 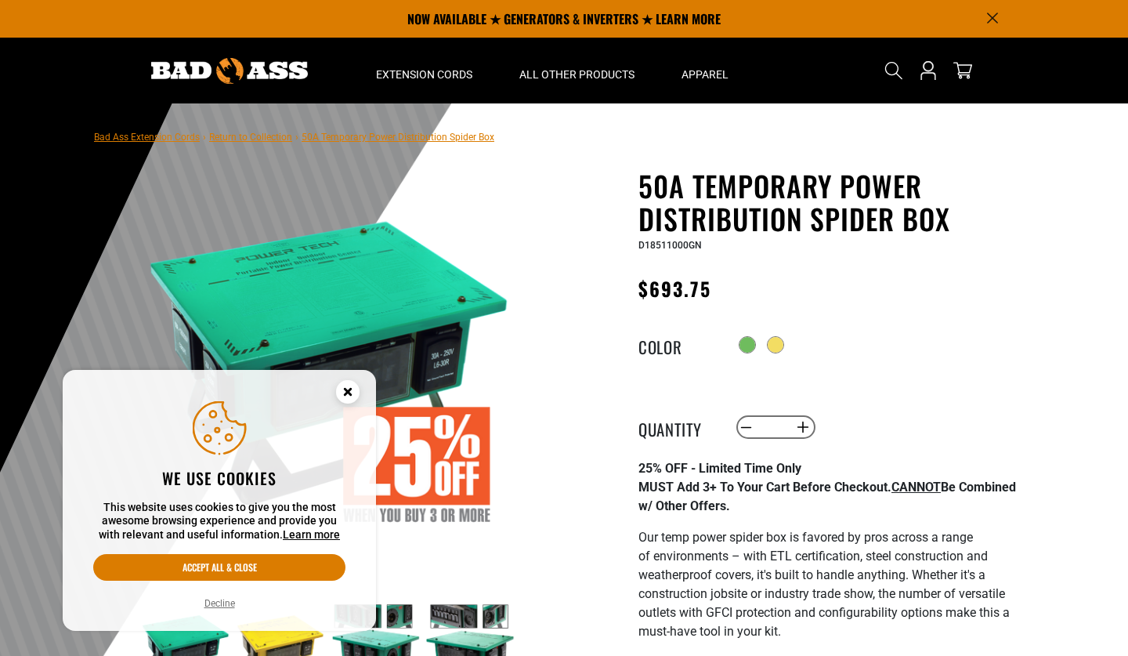 I want to click on strong: MUST Add 3+ To Your Cart Before Checkout. Be Combined w/ Other Offers., so click(x=827, y=496).